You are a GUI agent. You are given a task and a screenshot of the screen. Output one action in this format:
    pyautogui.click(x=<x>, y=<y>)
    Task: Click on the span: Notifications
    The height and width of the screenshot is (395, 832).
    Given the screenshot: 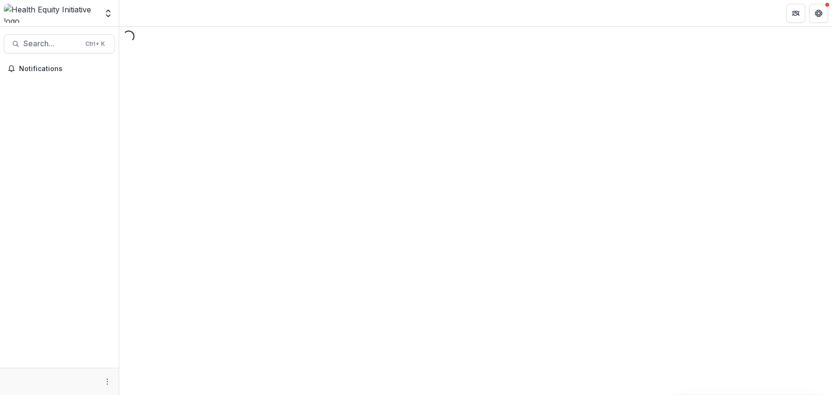 What is the action you would take?
    pyautogui.click(x=65, y=69)
    